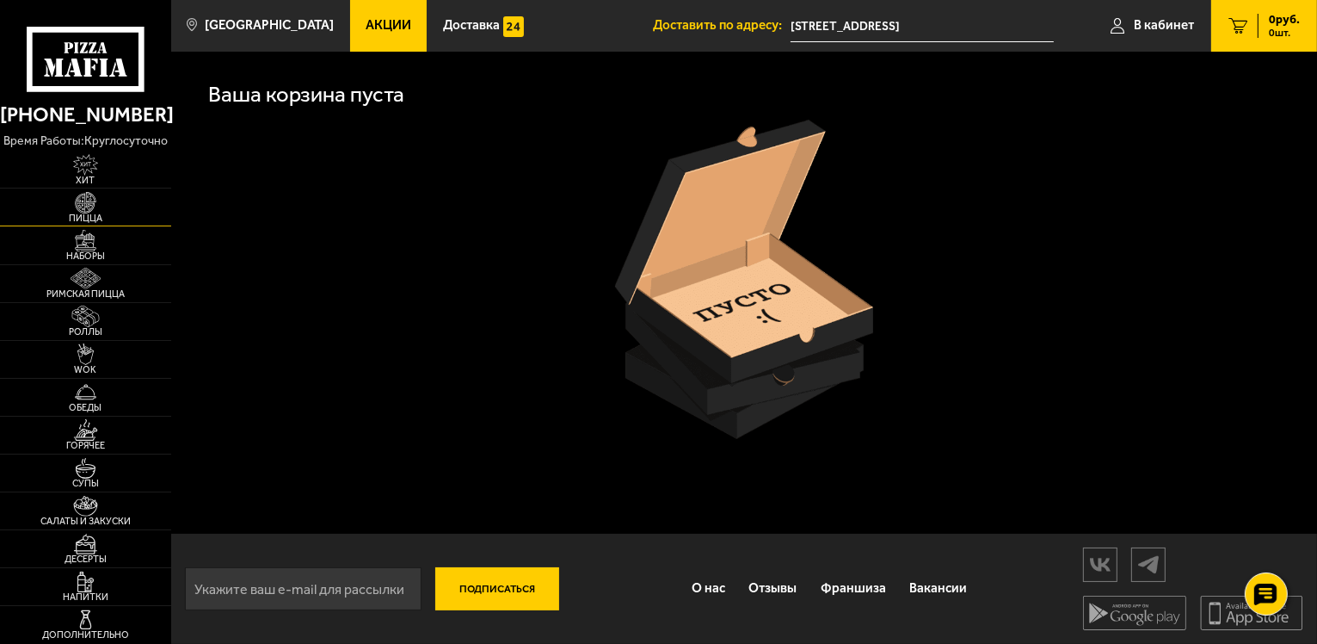 The width and height of the screenshot is (1317, 644). What do you see at coordinates (708, 589) in the screenshot?
I see `a: О нас` at bounding box center [708, 589].